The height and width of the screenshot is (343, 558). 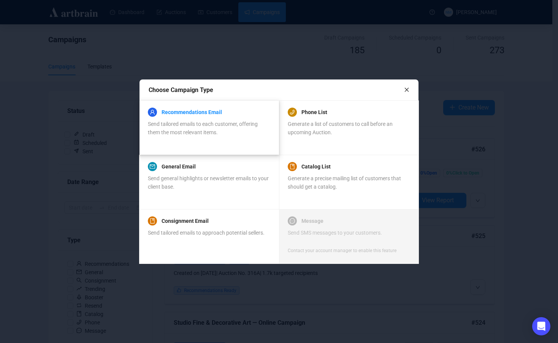 I want to click on span: mail, so click(x=153, y=167).